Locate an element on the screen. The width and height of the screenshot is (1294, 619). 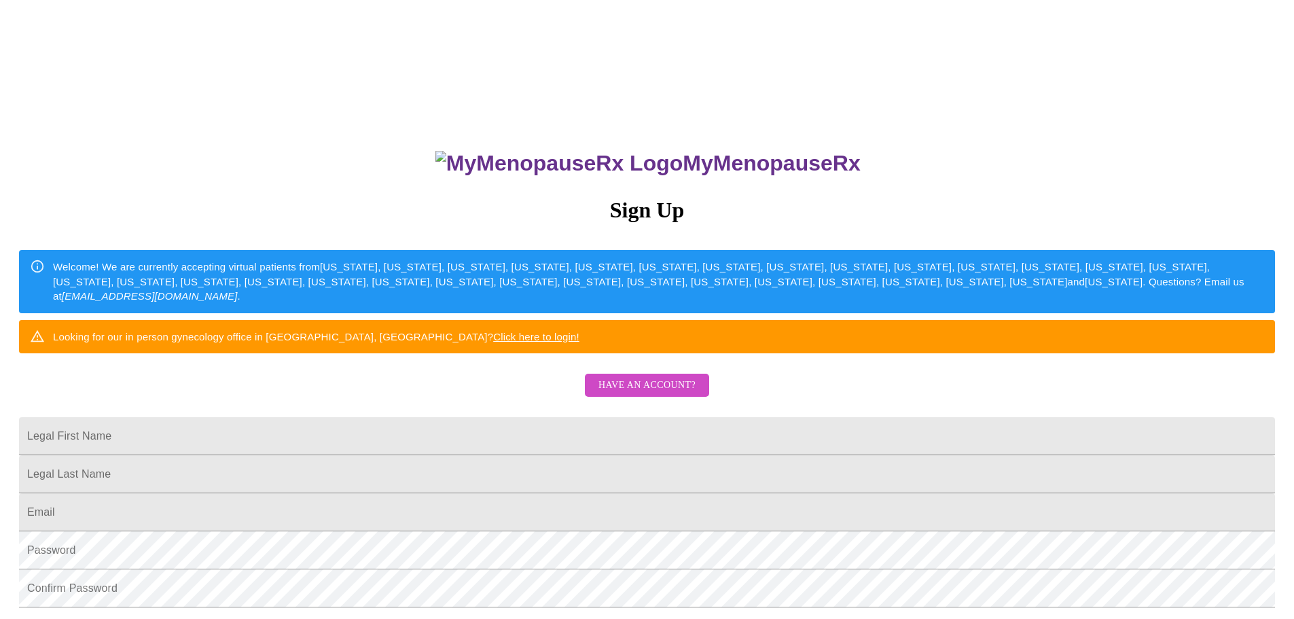
h3: MyMenopauseRx is located at coordinates (648, 163).